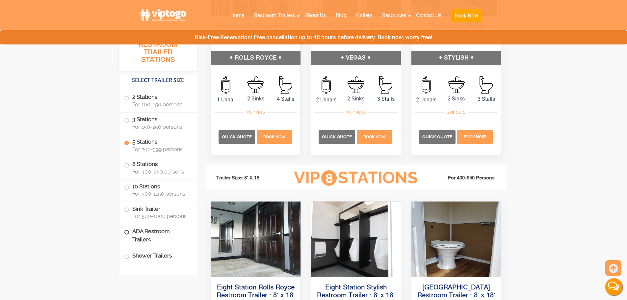 This screenshot has height=300, width=627. Describe the element at coordinates (274, 15) in the screenshot. I see `a: Restroom Trailers` at that location.